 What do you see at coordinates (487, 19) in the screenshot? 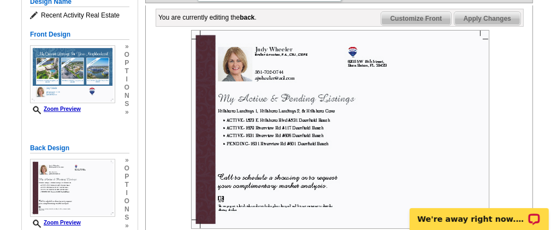
I see `span: Apply Changes` at bounding box center [487, 19].